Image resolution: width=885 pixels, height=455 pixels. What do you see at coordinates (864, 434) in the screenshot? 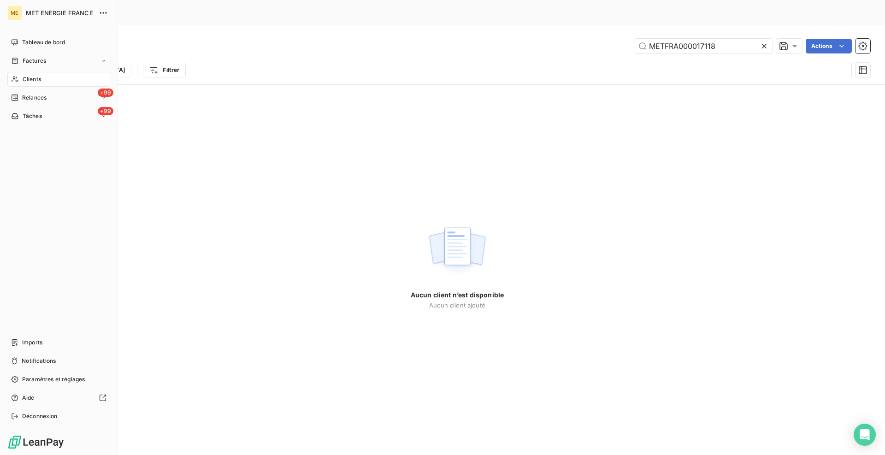
I see `div: Open Intercom Messenger` at bounding box center [864, 434].